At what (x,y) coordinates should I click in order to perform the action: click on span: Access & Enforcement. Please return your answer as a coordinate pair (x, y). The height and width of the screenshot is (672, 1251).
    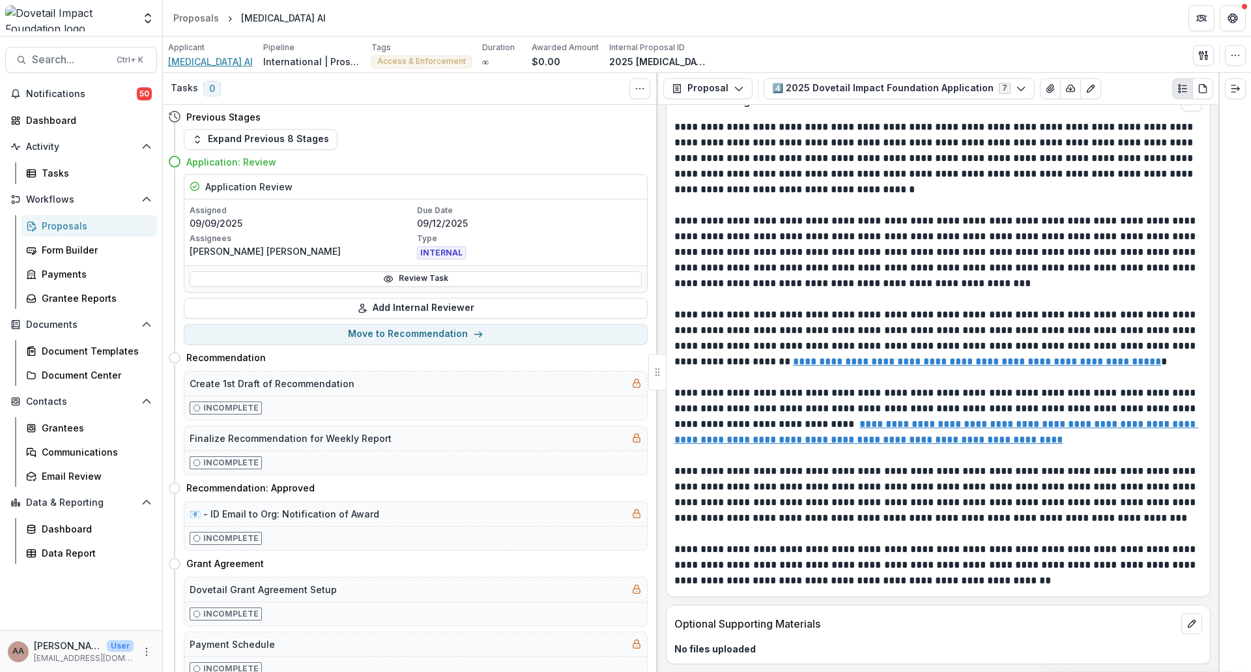
    Looking at the image, I should click on (422, 61).